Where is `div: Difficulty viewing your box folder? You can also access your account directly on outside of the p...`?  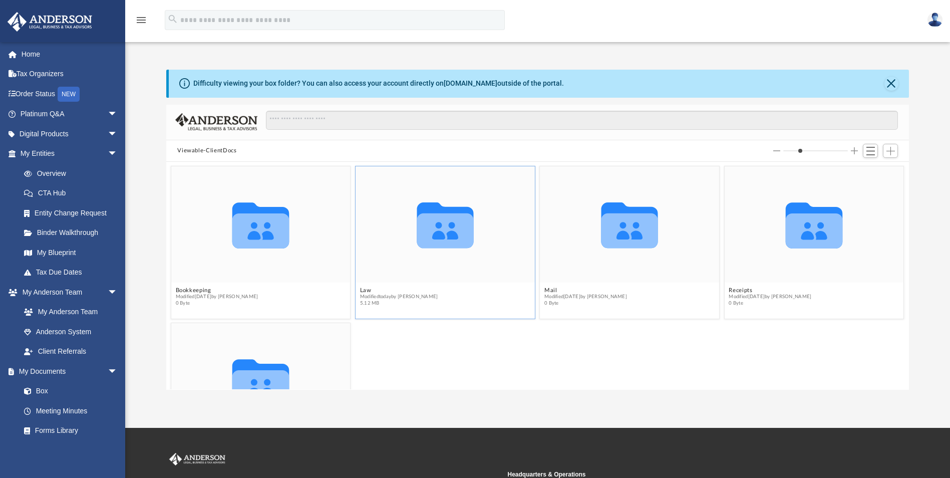
div: Difficulty viewing your box folder? You can also access your account directly on outside of the p... is located at coordinates (378, 83).